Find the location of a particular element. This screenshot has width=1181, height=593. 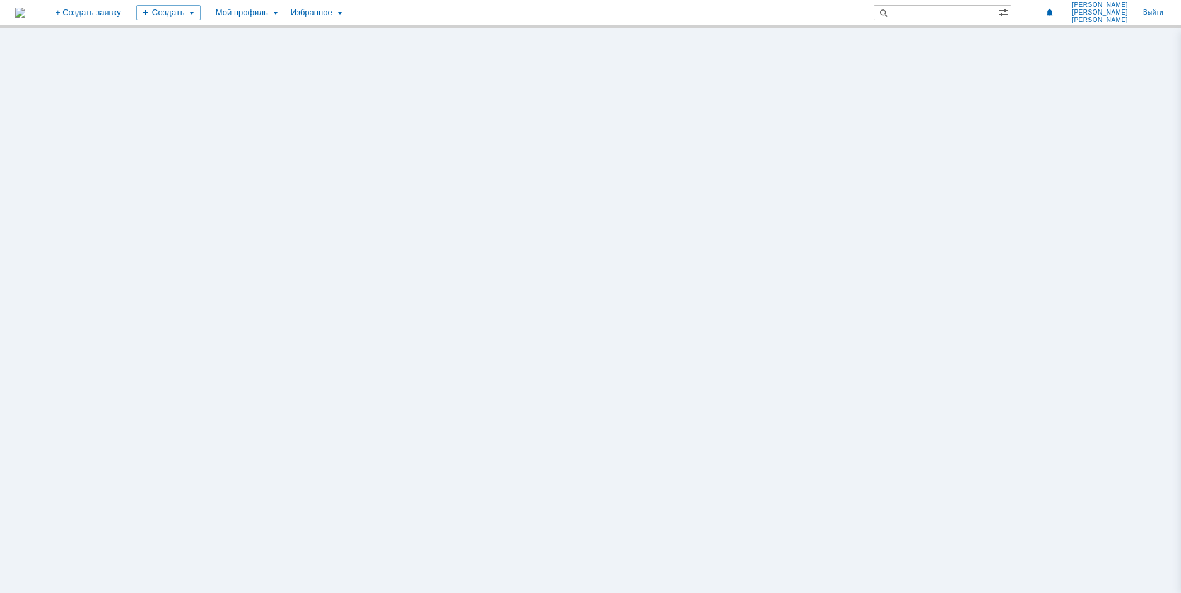

img: logo is located at coordinates (20, 13).